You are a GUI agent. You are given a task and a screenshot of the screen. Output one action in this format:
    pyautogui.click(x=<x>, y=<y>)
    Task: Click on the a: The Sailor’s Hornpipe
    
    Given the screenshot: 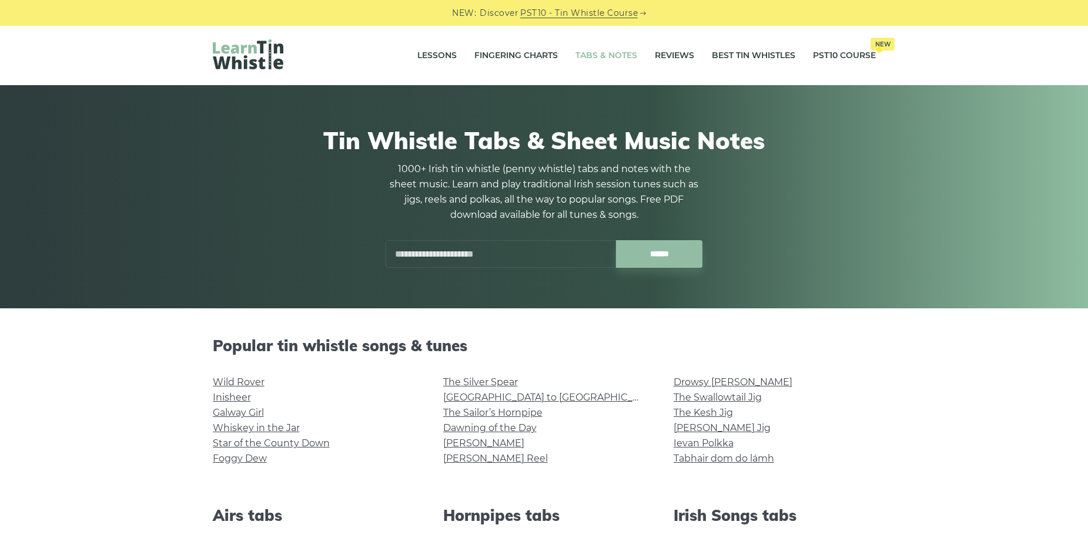 What is the action you would take?
    pyautogui.click(x=492, y=413)
    